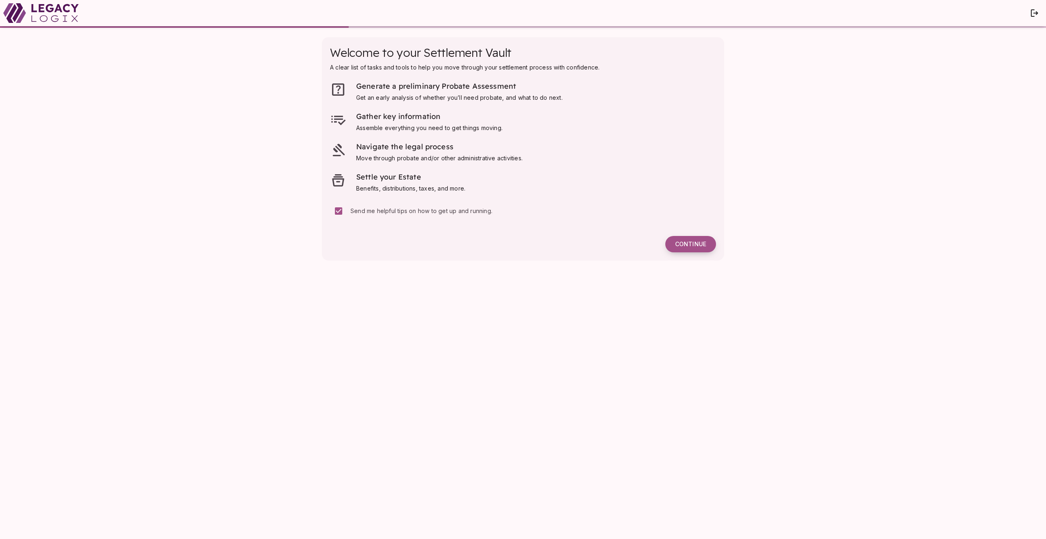  Describe the element at coordinates (398, 116) in the screenshot. I see `span: Gather key information` at that location.